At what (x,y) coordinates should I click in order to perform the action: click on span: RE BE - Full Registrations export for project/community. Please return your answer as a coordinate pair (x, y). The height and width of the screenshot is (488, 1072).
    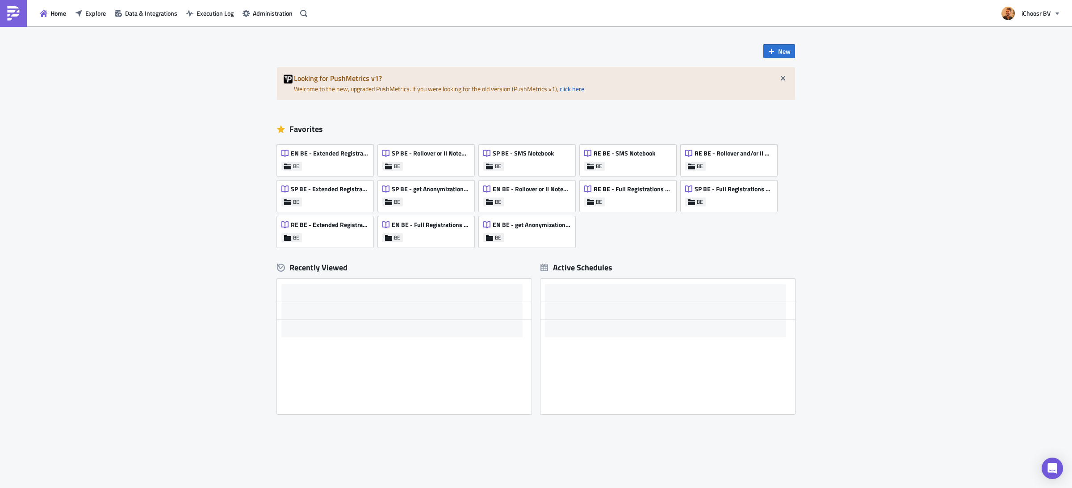
    Looking at the image, I should click on (633, 189).